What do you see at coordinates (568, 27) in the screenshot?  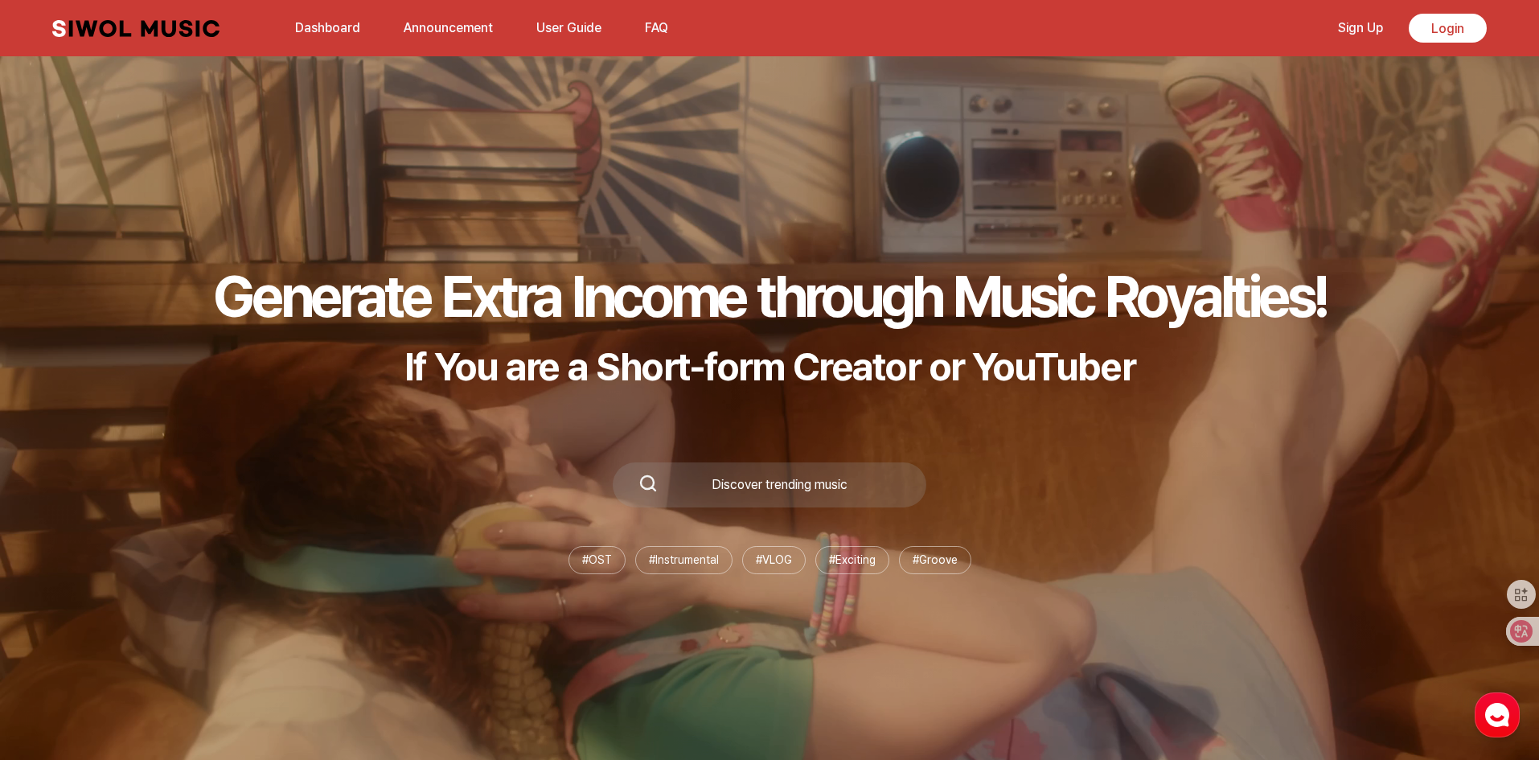 I see `a: User Guide` at bounding box center [568, 27].